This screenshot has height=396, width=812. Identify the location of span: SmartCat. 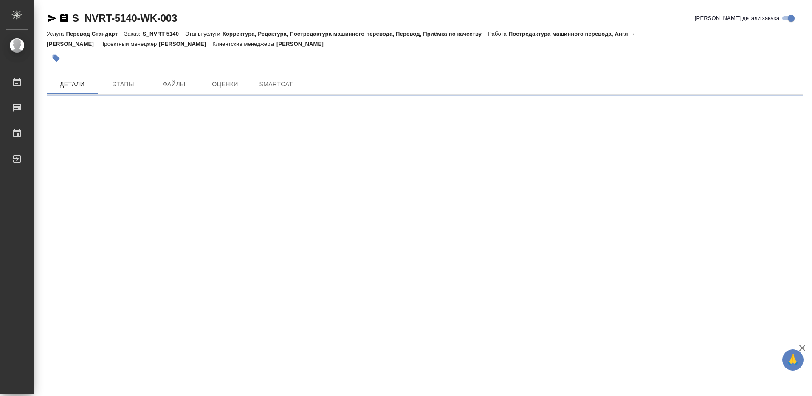
(276, 84).